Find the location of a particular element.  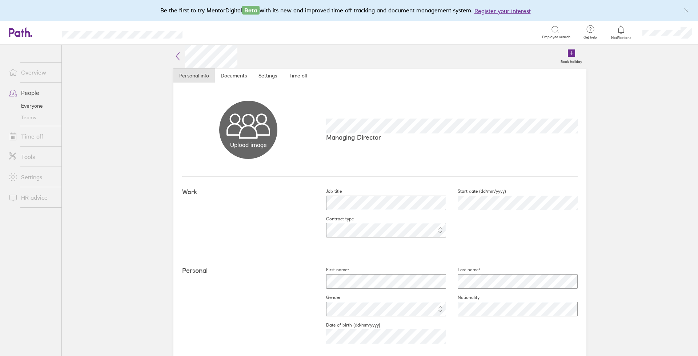

span: Get help is located at coordinates (590, 37).